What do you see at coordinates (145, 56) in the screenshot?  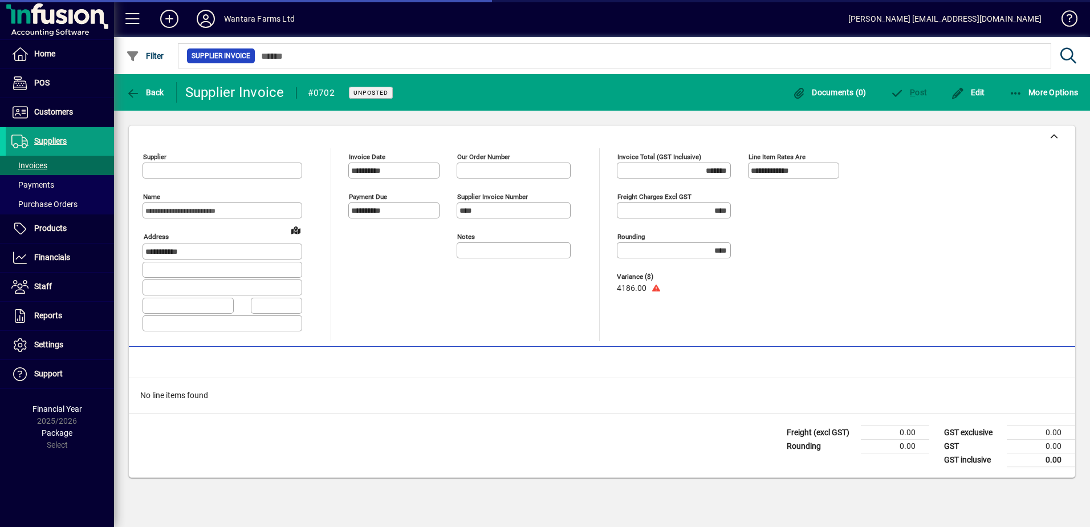 I see `span: Filter` at bounding box center [145, 56].